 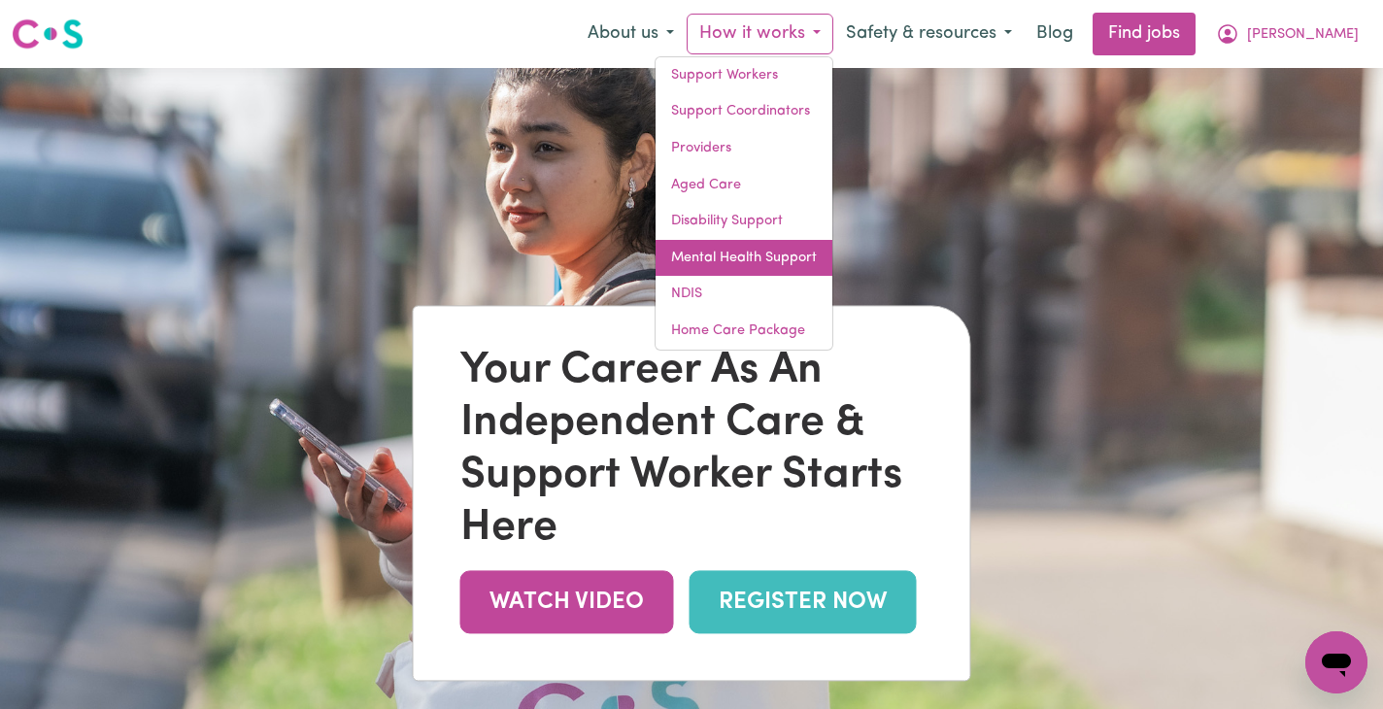 What do you see at coordinates (744, 76) in the screenshot?
I see `a: Support Workers` at bounding box center [744, 76].